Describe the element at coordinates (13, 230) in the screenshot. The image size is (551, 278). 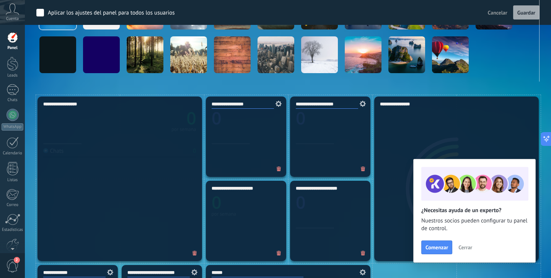
I see `div: Estadísticas` at that location.